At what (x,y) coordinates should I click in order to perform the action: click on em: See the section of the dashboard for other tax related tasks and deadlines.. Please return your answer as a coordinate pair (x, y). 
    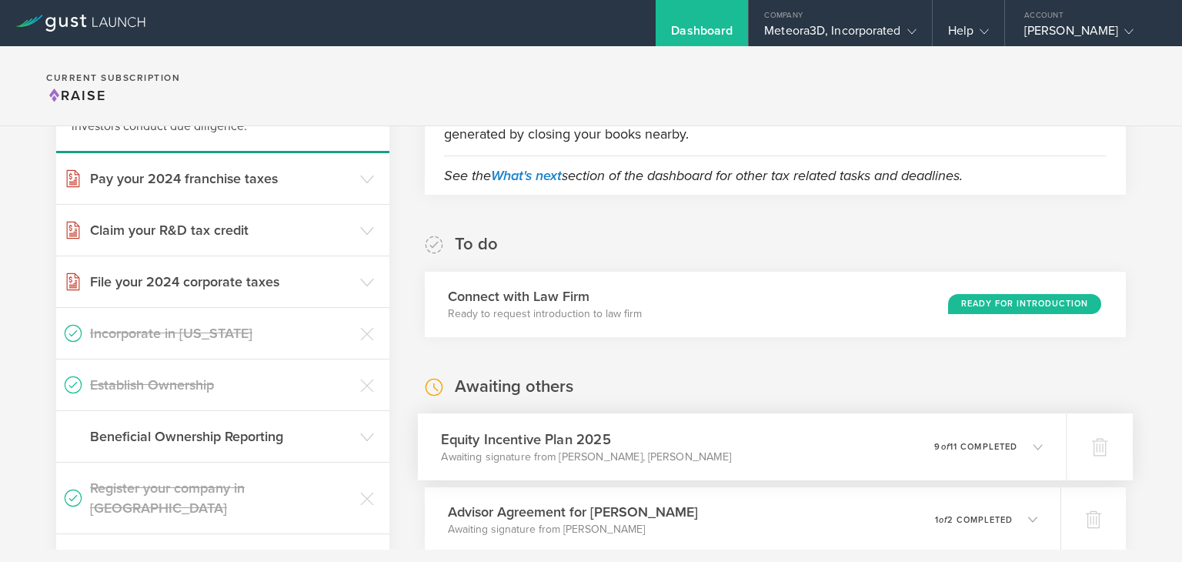
    Looking at the image, I should click on (703, 175).